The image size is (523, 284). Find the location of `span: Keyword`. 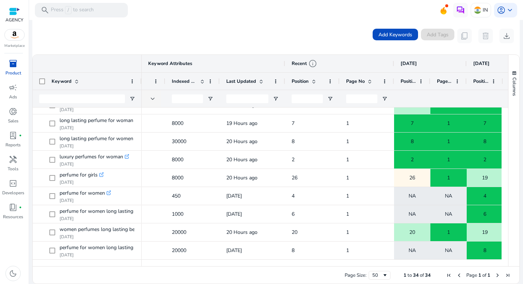

span: Keyword is located at coordinates (61, 81).